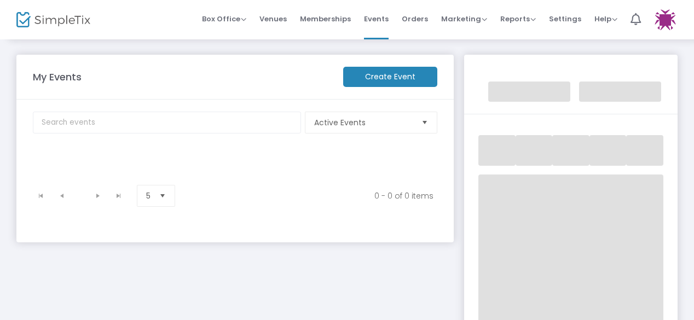 This screenshot has height=320, width=694. I want to click on span: Marketing, so click(464, 19).